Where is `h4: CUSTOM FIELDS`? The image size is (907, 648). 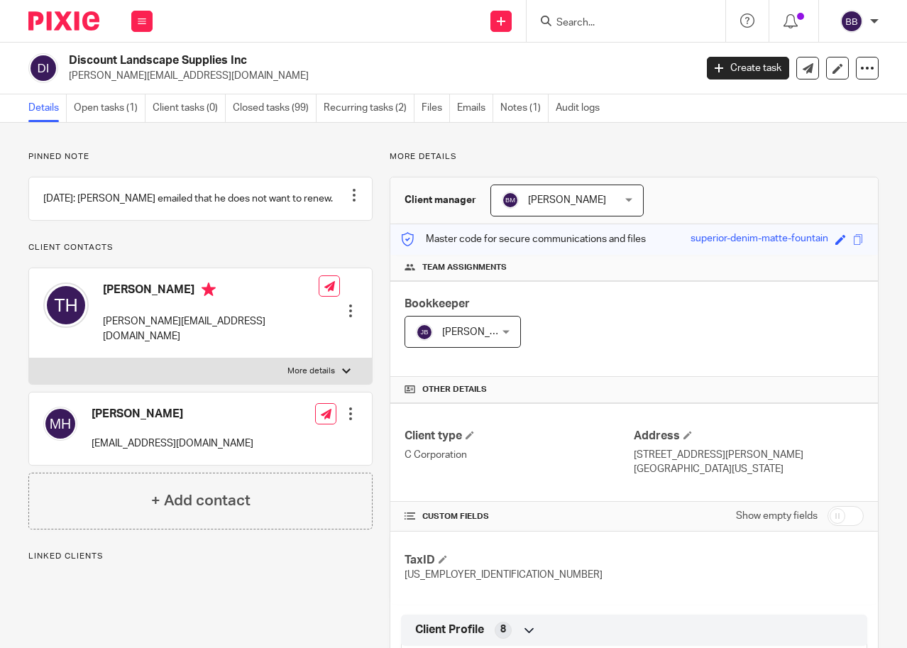
h4: CUSTOM FIELDS is located at coordinates (519, 517).